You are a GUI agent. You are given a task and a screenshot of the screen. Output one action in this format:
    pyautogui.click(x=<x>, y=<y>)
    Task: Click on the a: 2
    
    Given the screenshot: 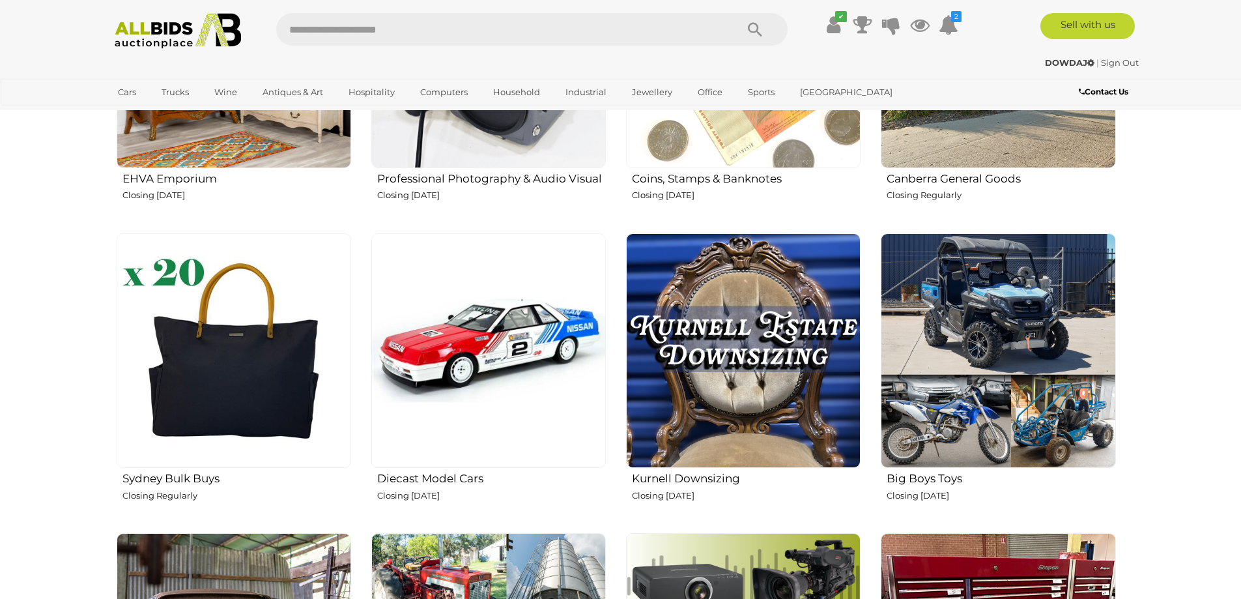 What is the action you would take?
    pyautogui.click(x=949, y=25)
    